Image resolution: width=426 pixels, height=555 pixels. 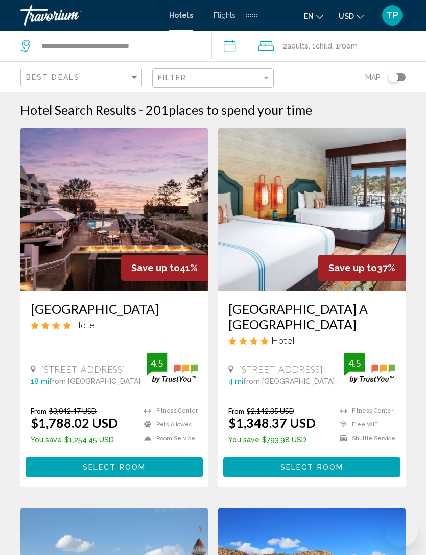 What do you see at coordinates (82, 78) in the screenshot?
I see `mat-select: Sort by` at bounding box center [82, 78].